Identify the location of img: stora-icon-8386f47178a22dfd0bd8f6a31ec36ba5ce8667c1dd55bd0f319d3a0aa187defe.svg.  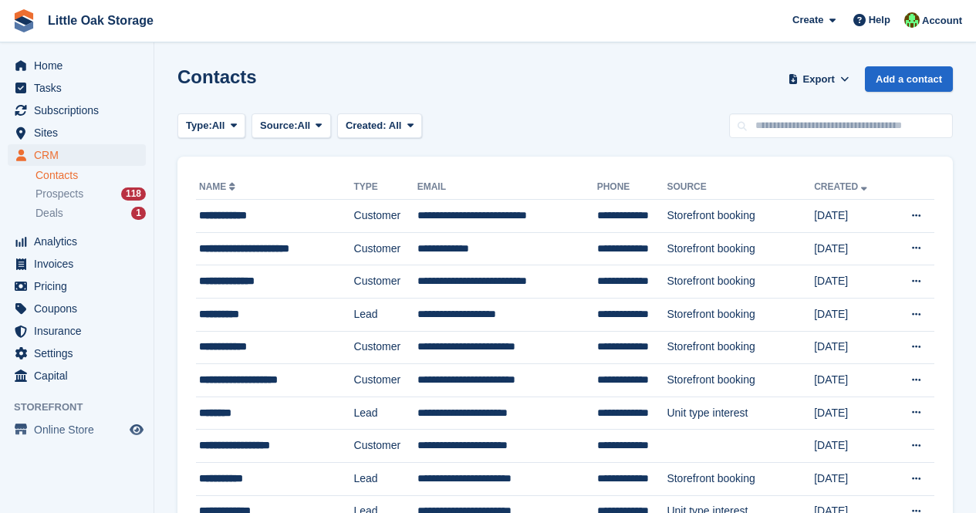
(24, 21).